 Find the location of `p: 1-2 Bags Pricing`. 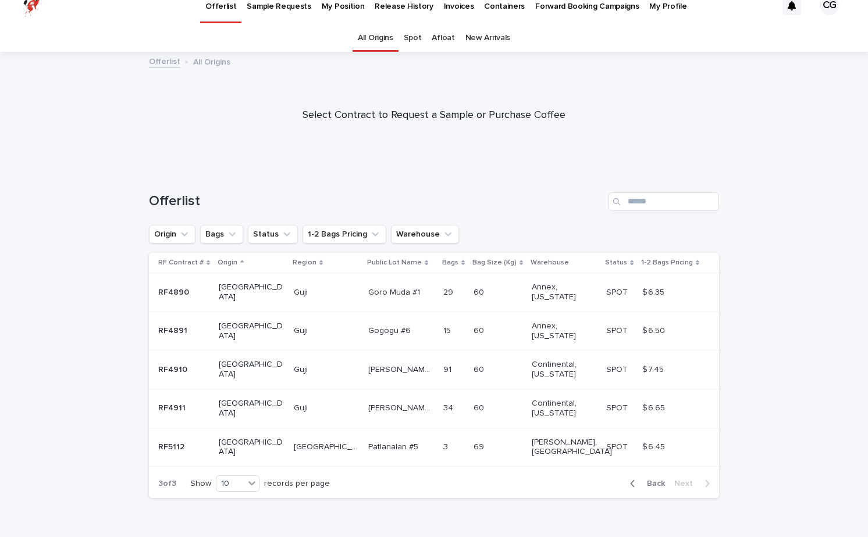

p: 1-2 Bags Pricing is located at coordinates (666, 263).